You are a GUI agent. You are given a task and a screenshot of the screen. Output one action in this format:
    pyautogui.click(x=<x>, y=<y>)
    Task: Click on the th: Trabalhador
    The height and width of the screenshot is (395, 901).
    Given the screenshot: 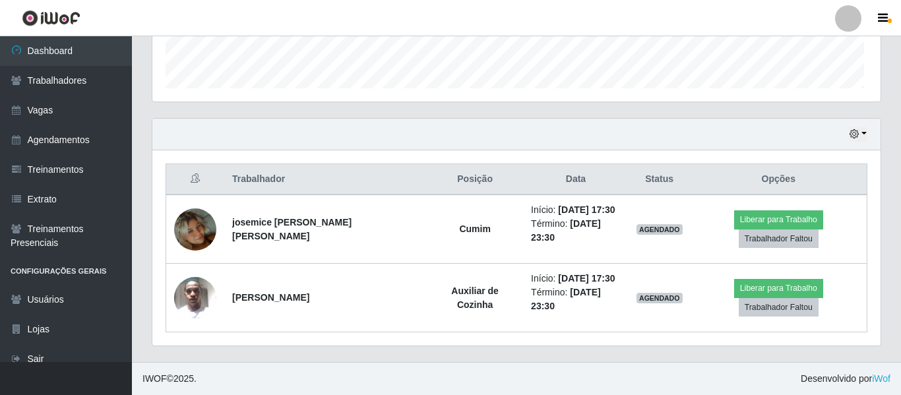 What is the action you would take?
    pyautogui.click(x=325, y=179)
    